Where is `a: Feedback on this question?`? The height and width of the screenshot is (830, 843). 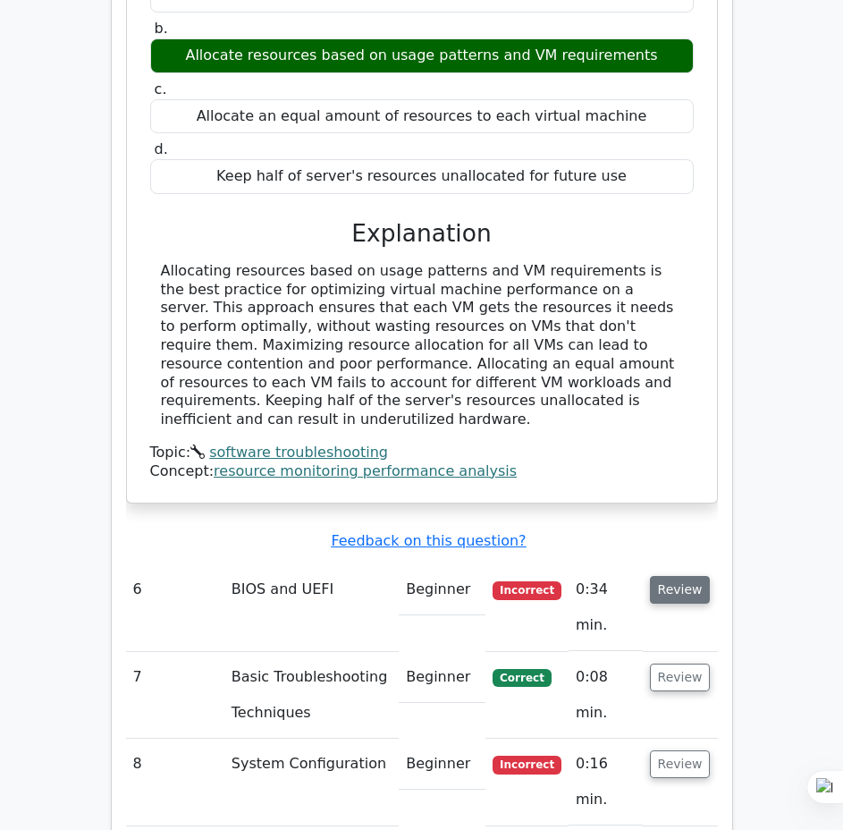 a: Feedback on this question? is located at coordinates (428, 540).